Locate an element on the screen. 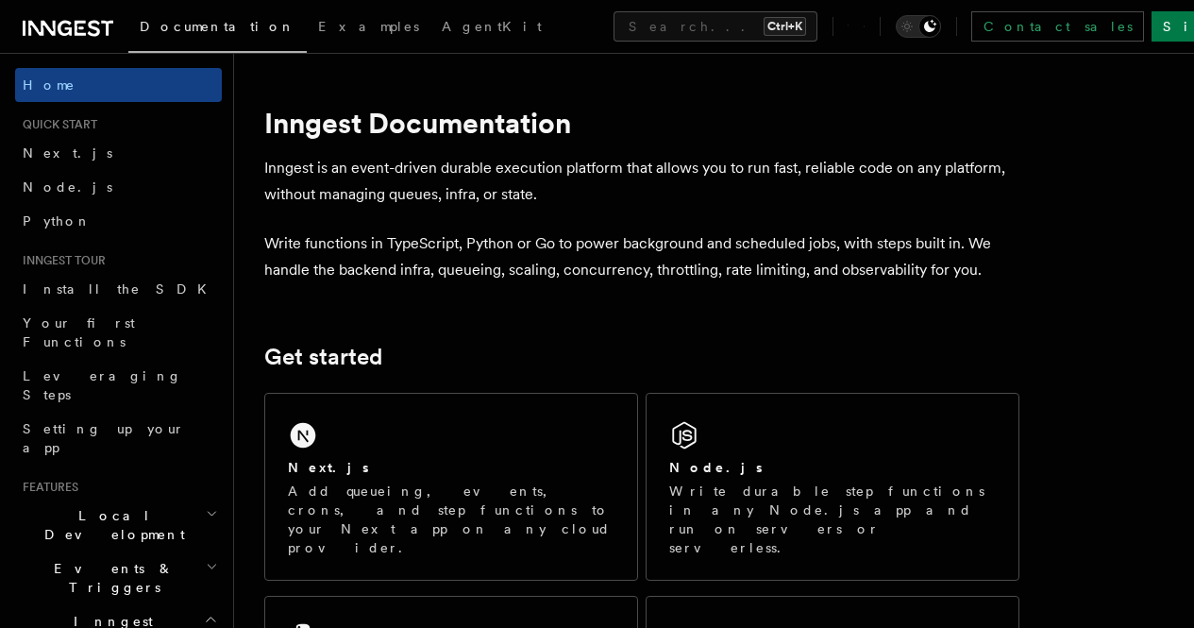 The image size is (1194, 628). a: Node.jsWrite durable step functions in any Node.js app and run on servers or serverless. is located at coordinates (832, 486).